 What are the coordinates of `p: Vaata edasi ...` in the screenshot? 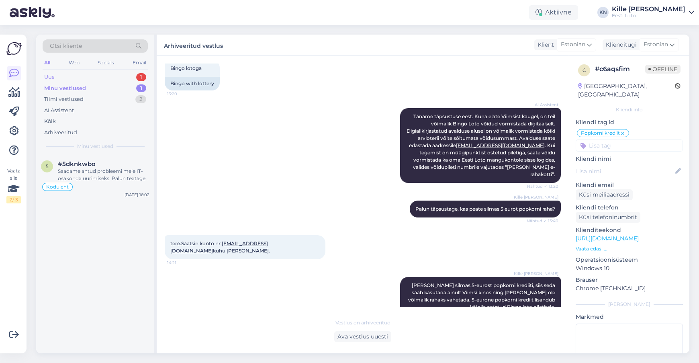 It's located at (629, 249).